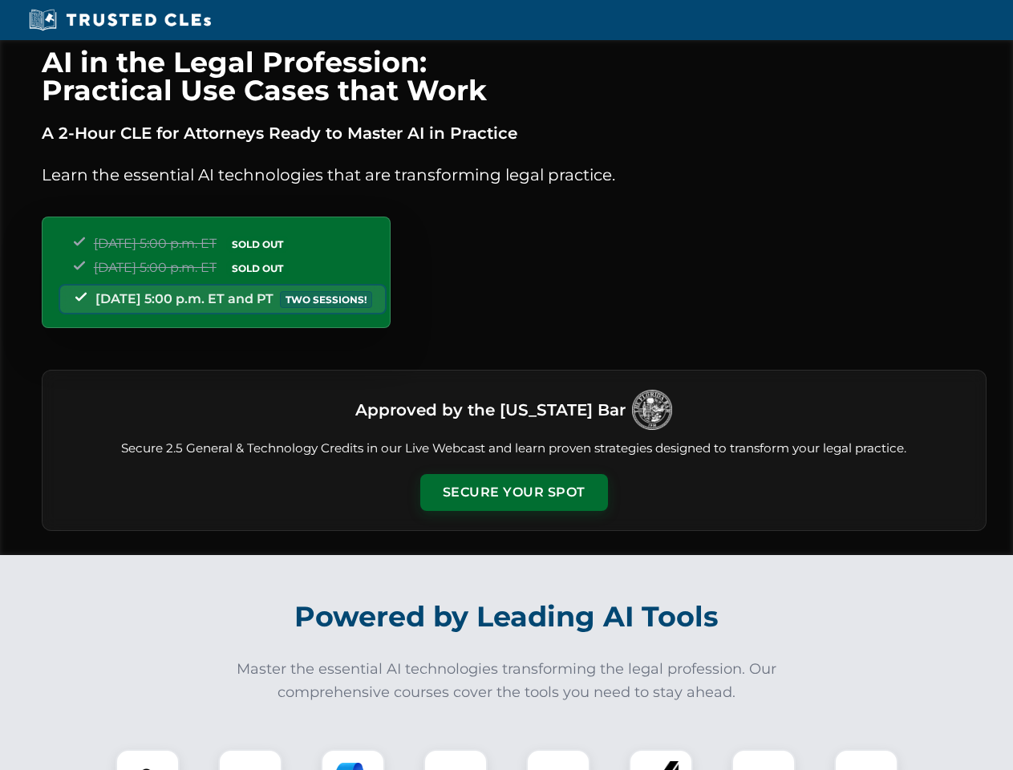 The height and width of the screenshot is (770, 1013). I want to click on p: A 2-Hour CLE for Attorneys Ready to Master AI in Practice, so click(514, 133).